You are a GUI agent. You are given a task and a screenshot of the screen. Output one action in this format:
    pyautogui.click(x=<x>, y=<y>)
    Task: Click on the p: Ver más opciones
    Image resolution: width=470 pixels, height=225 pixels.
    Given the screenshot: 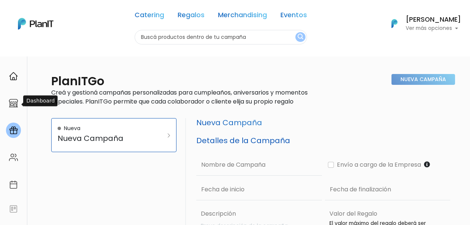 What is the action you would take?
    pyautogui.click(x=434, y=28)
    